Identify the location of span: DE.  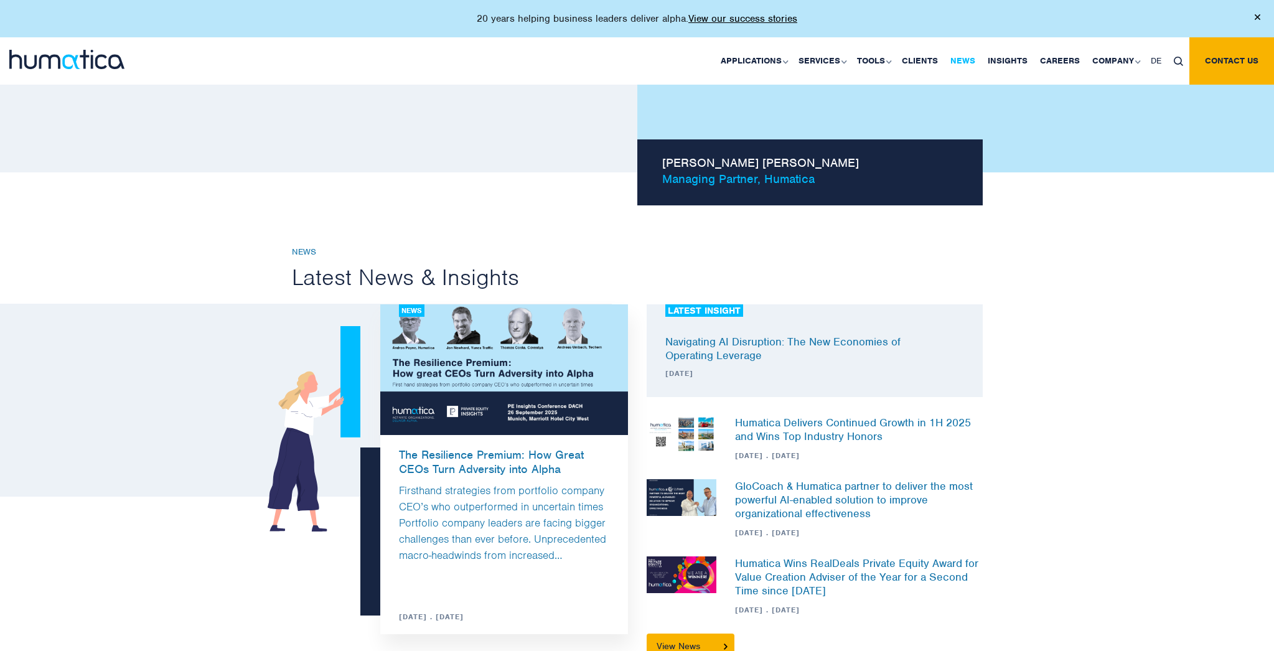
(1155, 60).